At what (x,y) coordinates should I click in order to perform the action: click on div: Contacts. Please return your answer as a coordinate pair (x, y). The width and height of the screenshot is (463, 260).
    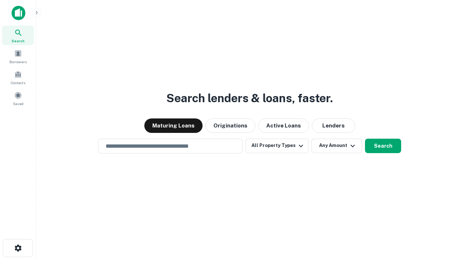
    Looking at the image, I should click on (18, 77).